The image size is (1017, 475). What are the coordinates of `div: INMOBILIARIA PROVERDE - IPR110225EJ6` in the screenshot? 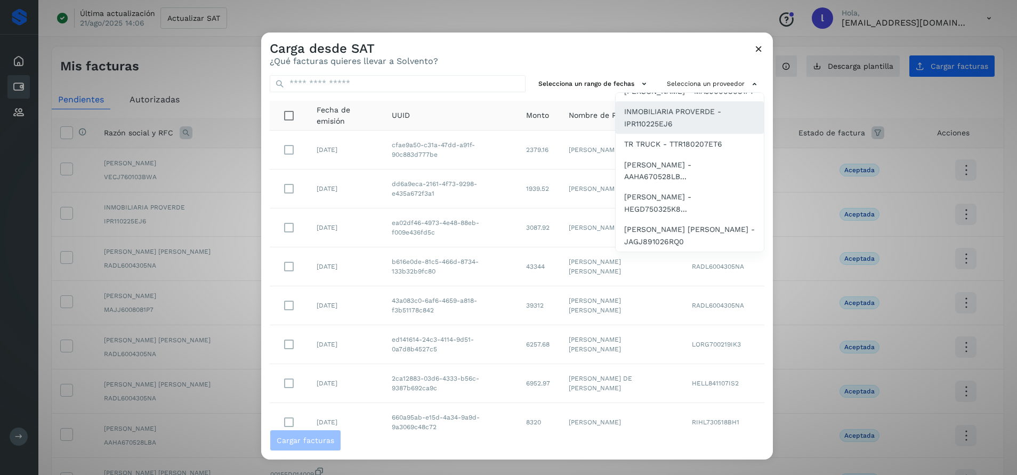 It's located at (690, 118).